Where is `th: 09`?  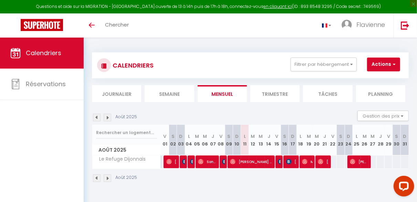 th: 09 is located at coordinates (229, 140).